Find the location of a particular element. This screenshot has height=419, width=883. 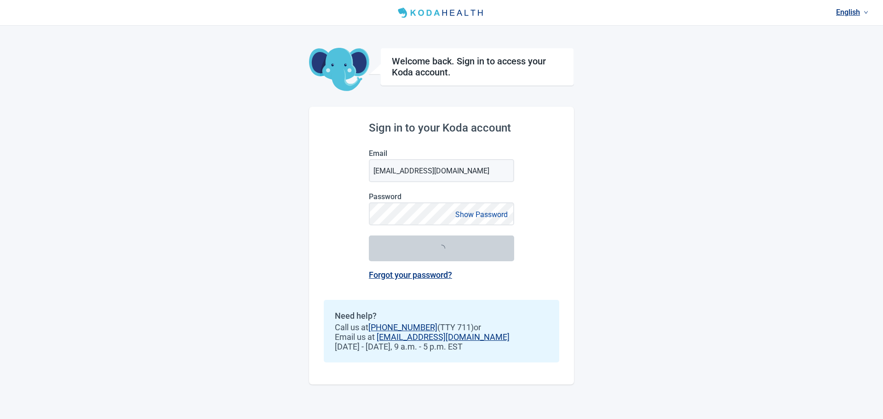

span: Call us at (TTY 711) or is located at coordinates (441, 327).